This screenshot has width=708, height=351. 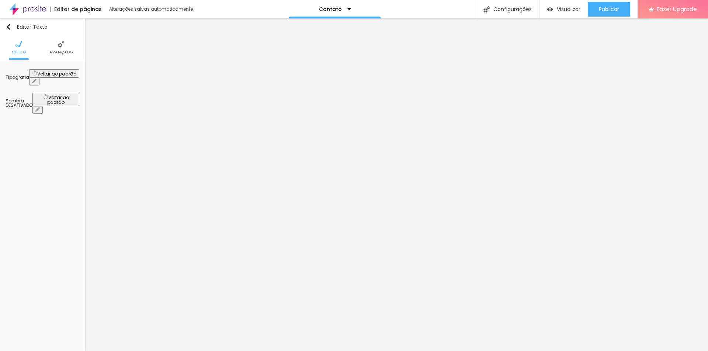 What do you see at coordinates (569, 9) in the screenshot?
I see `span: Visualizar` at bounding box center [569, 9].